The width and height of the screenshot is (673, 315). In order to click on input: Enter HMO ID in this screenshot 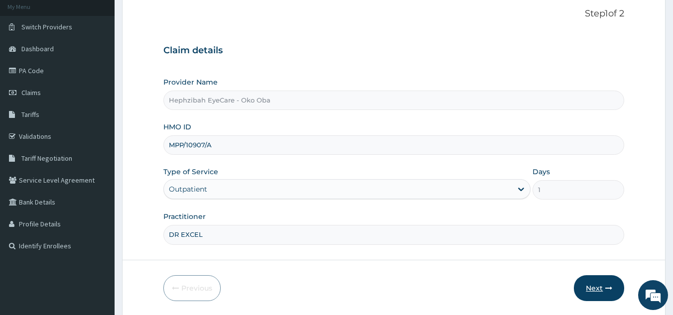, I will do `click(394, 145)`.